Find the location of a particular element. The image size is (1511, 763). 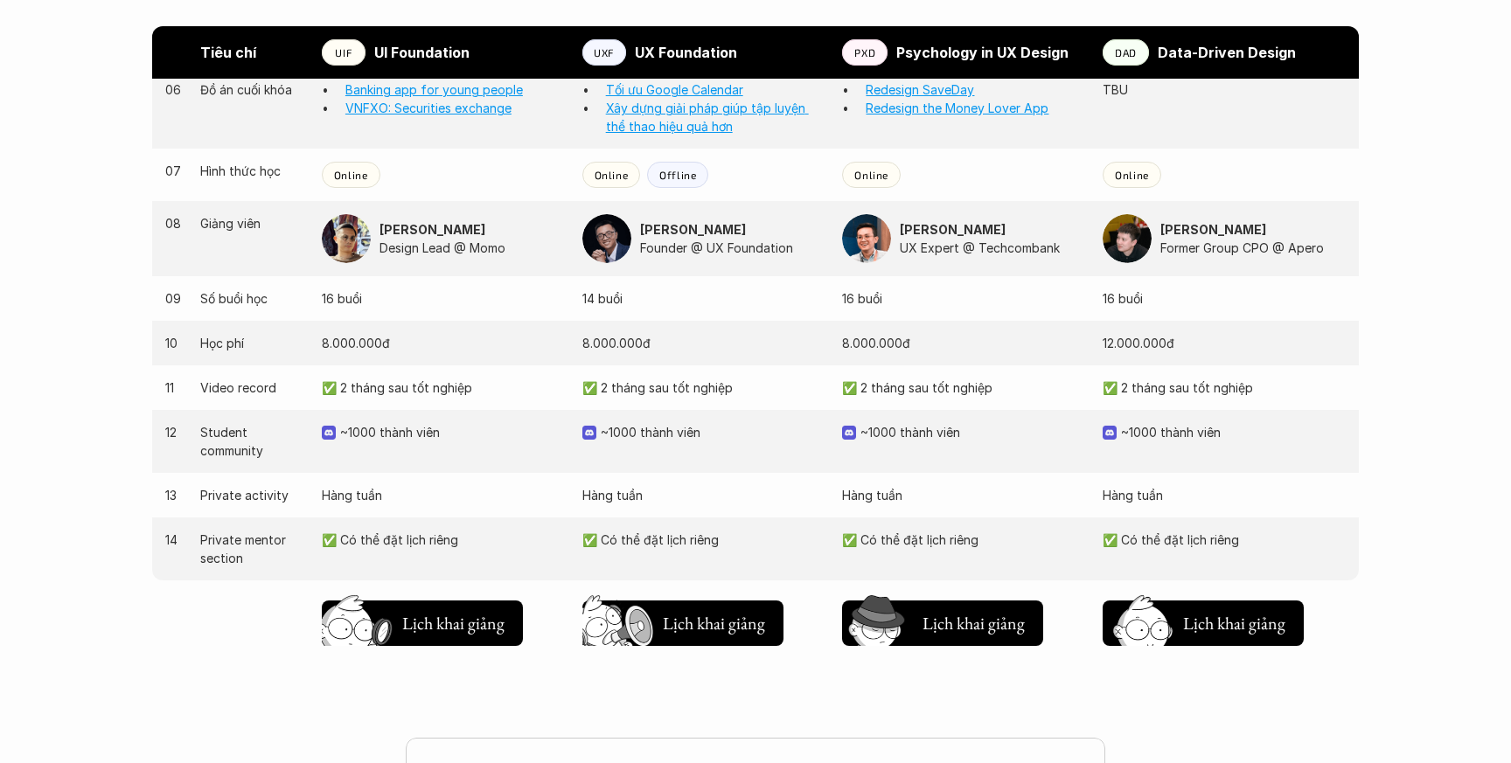

a: VNFXO: Securities exchange is located at coordinates (428, 108).